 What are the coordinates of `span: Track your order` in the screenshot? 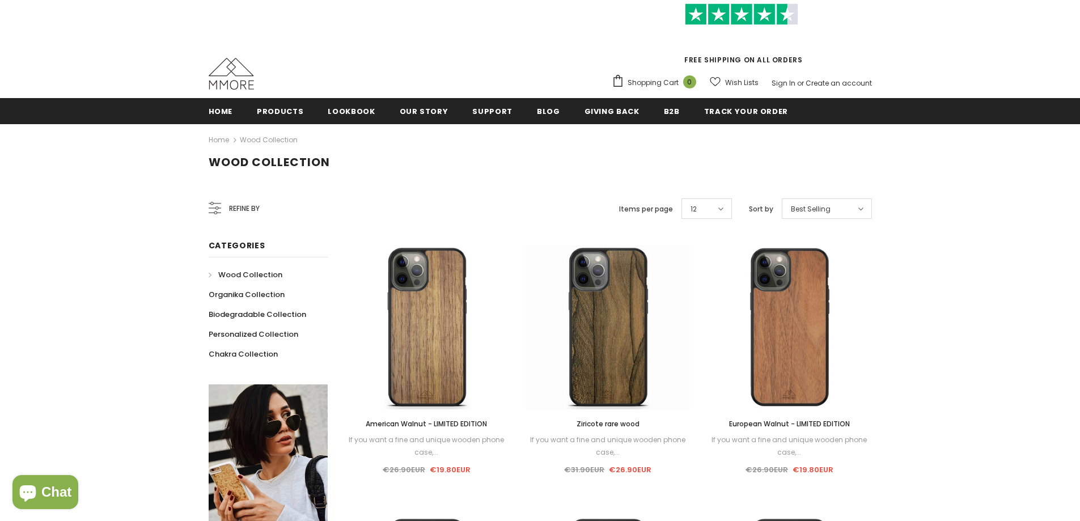 It's located at (746, 111).